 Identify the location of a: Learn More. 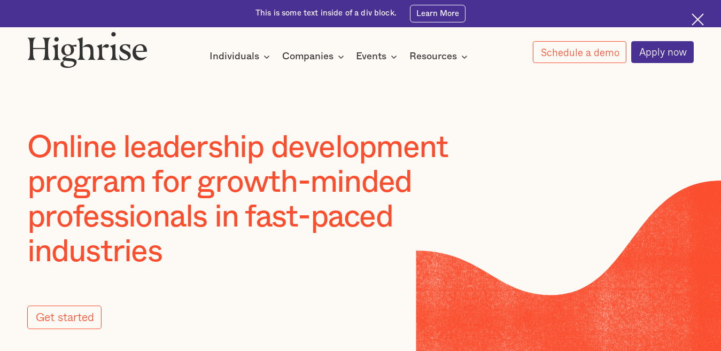
(438, 13).